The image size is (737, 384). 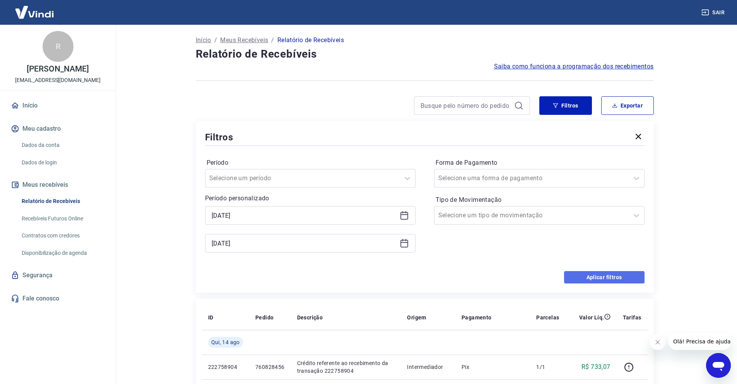 What do you see at coordinates (226, 367) in the screenshot?
I see `p: 222758904` at bounding box center [226, 367].